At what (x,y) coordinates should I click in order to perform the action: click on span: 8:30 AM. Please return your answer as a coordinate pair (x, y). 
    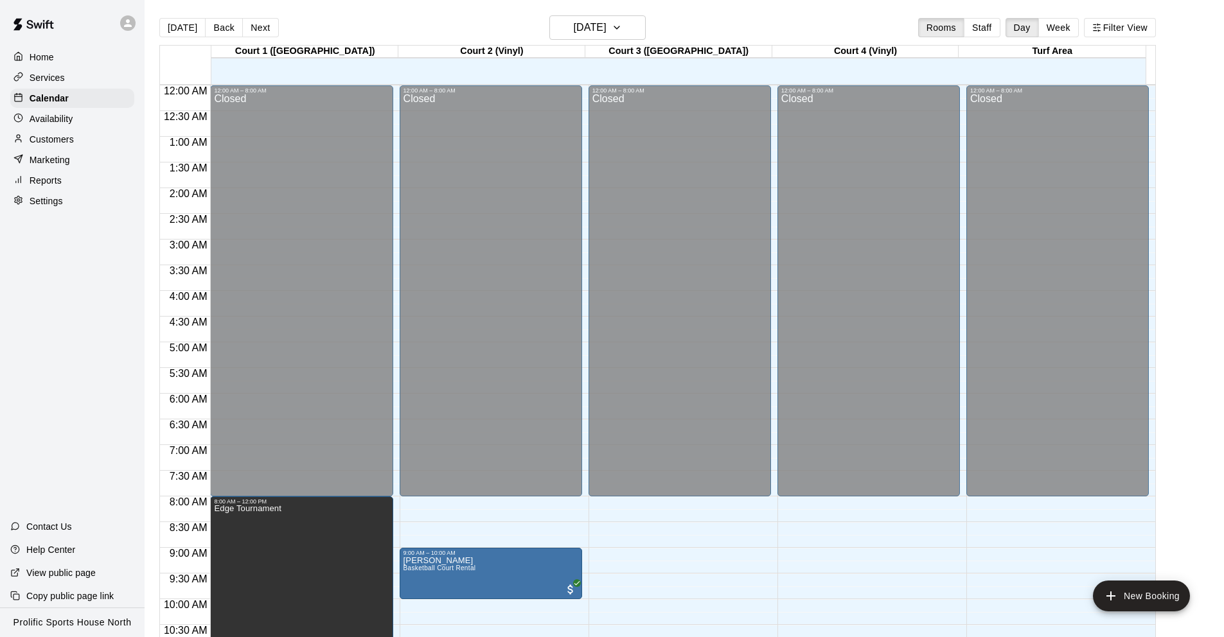
    Looking at the image, I should click on (188, 528).